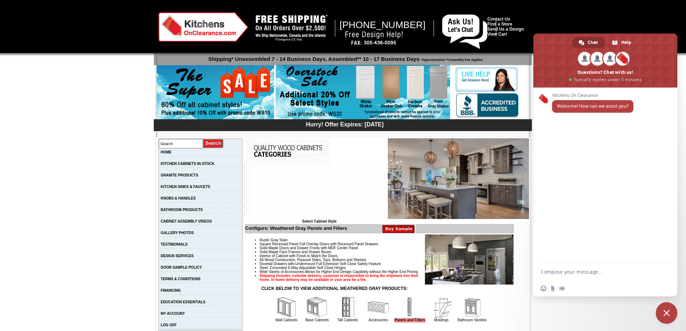 This screenshot has width=686, height=331. Describe the element at coordinates (182, 210) in the screenshot. I see `a: BATHROOM PRODUCTS` at that location.